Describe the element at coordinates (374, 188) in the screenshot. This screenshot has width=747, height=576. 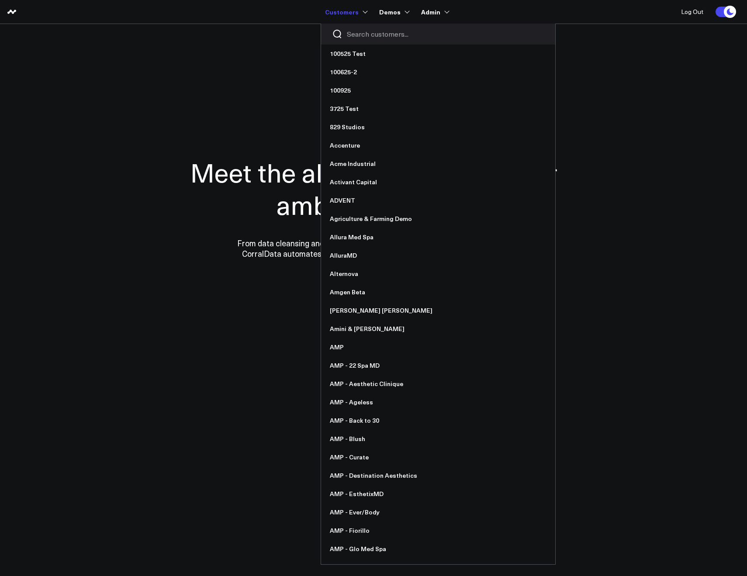
I see `h1: Meet the all-in-one data hub for ambitious teams` at that location.